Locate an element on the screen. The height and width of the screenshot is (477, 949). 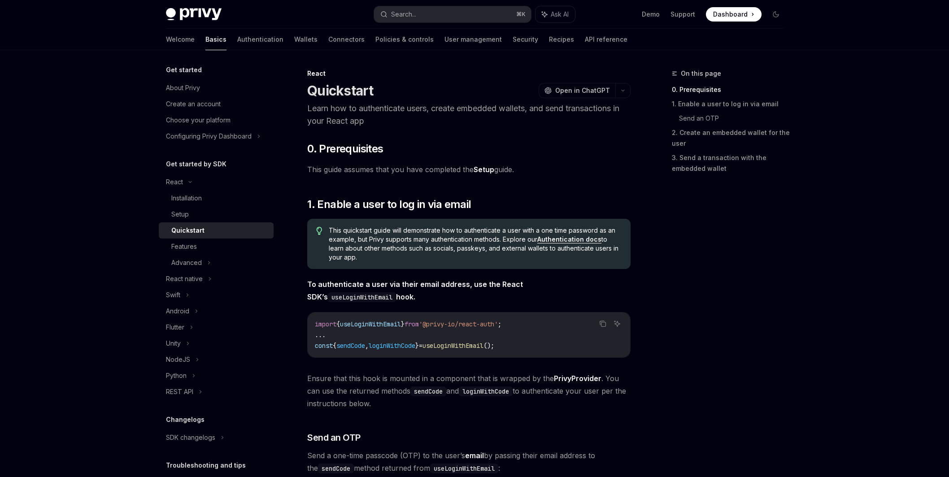
h5: Get started is located at coordinates (184, 70).